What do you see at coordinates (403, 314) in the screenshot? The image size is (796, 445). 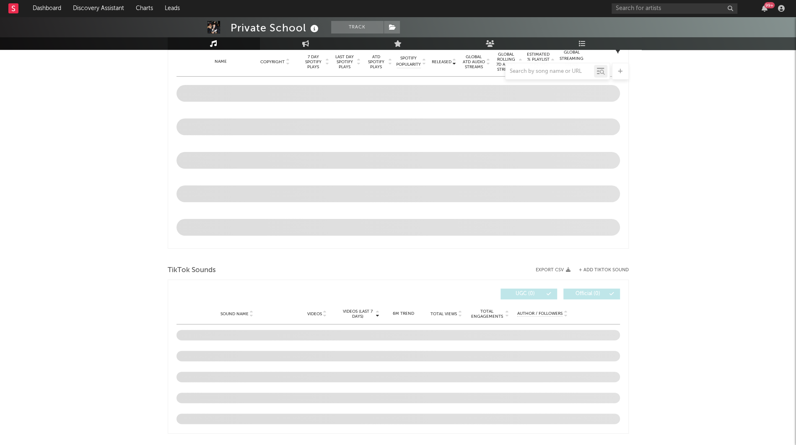 I see `div: 6M Trend` at bounding box center [403, 314].